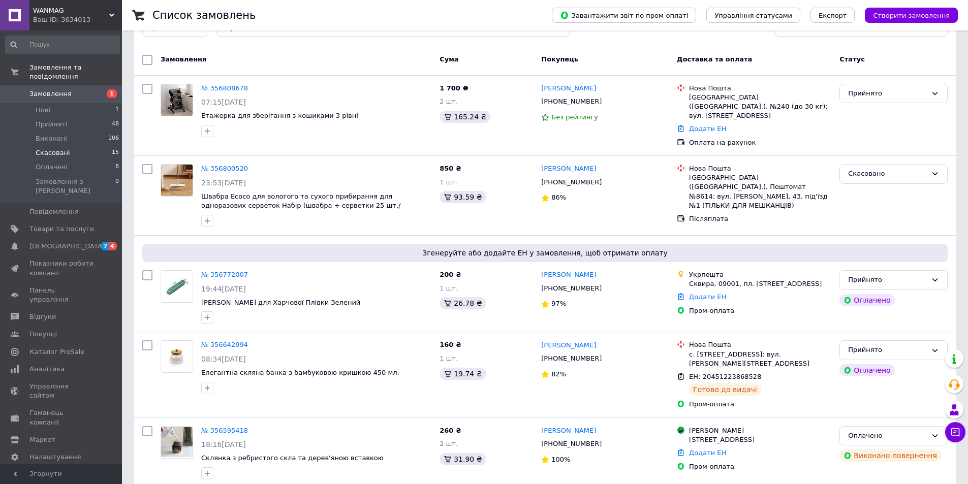 This screenshot has height=484, width=968. Describe the element at coordinates (301, 206) in the screenshot. I see `a: Швабра Ecoco для вологого та сухого прибирання для одноразових серветок Набір (швабра + серветки ...` at that location.